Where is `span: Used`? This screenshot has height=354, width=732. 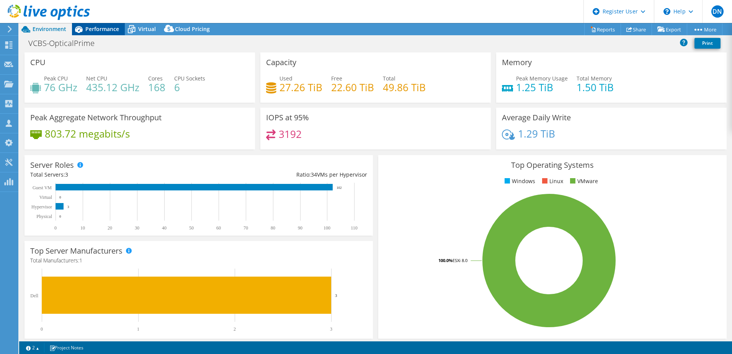 span: Used is located at coordinates (286, 78).